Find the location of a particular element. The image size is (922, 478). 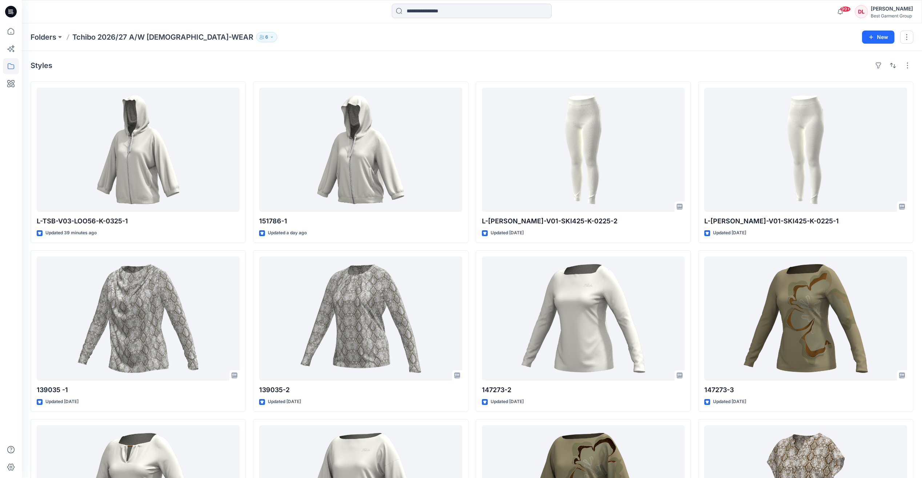

button: 6 is located at coordinates (267, 37).